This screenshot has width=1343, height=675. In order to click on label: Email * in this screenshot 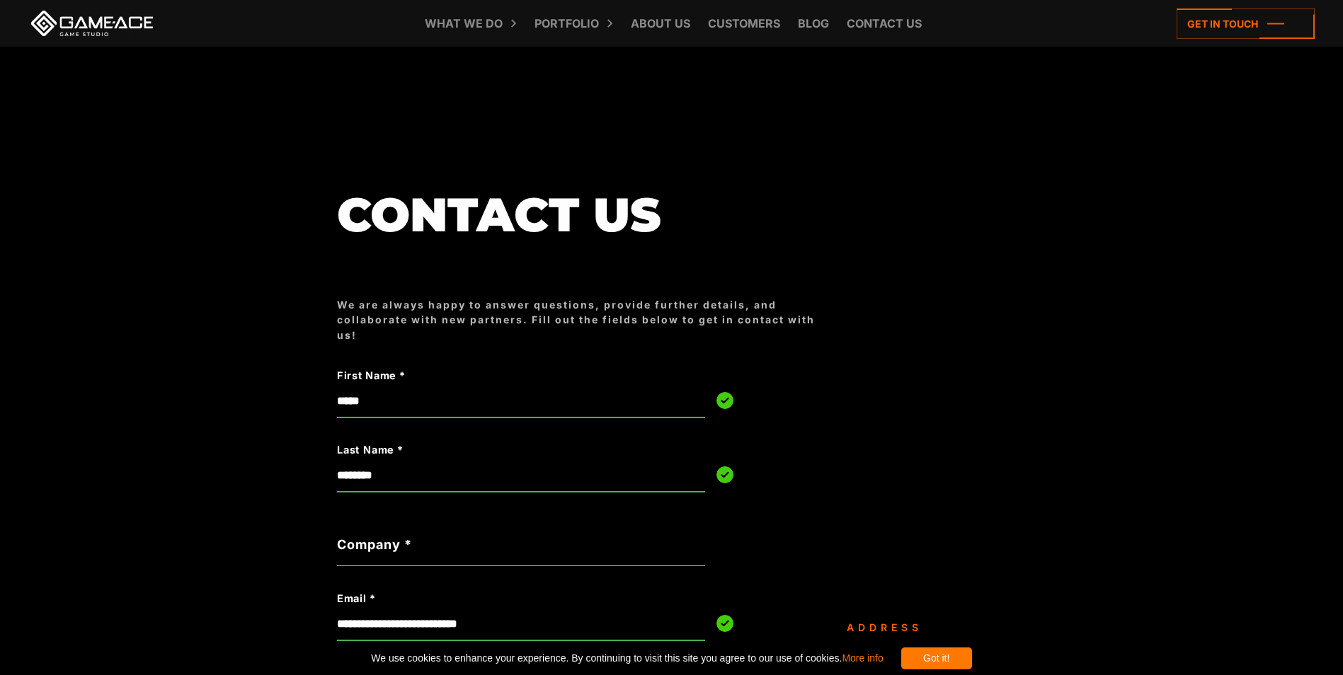, I will do `click(484, 599)`.